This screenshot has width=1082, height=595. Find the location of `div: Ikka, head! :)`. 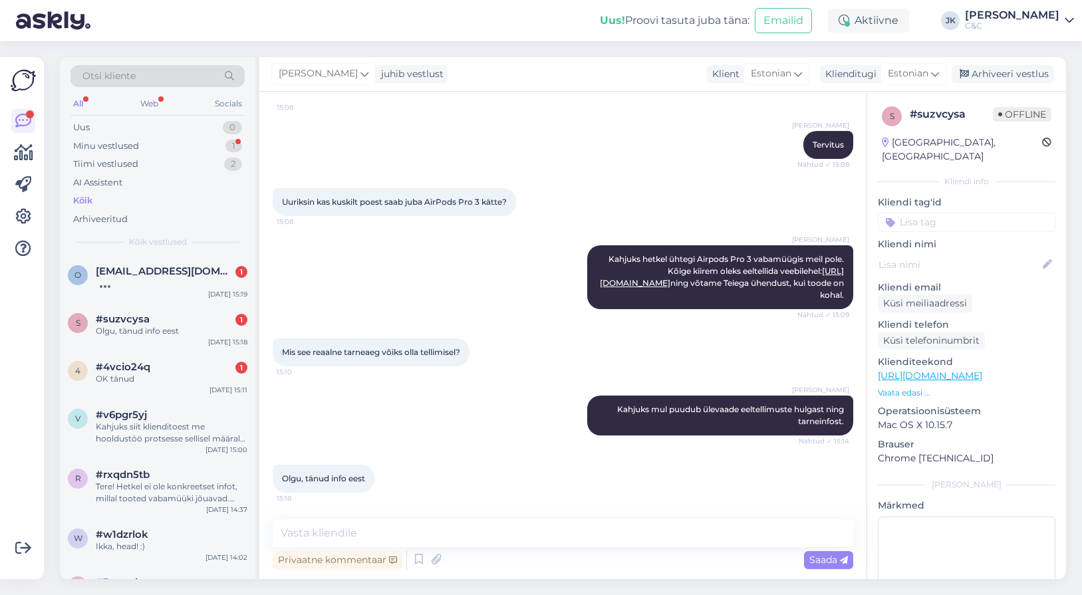

div: Ikka, head! :) is located at coordinates (172, 547).